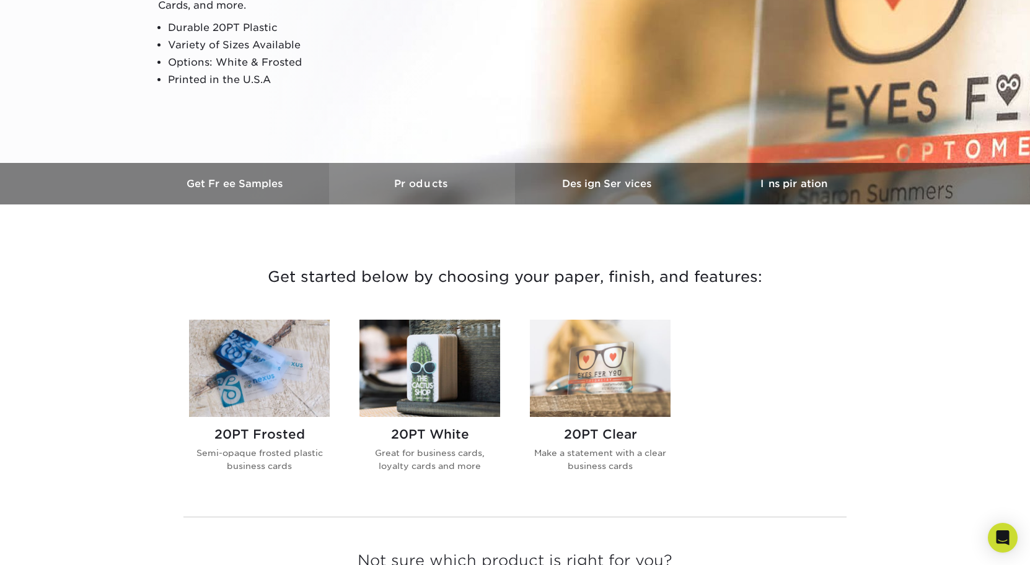 The image size is (1030, 565). What do you see at coordinates (259, 459) in the screenshot?
I see `p: Semi-opaque frosted plastic business cards` at bounding box center [259, 459].